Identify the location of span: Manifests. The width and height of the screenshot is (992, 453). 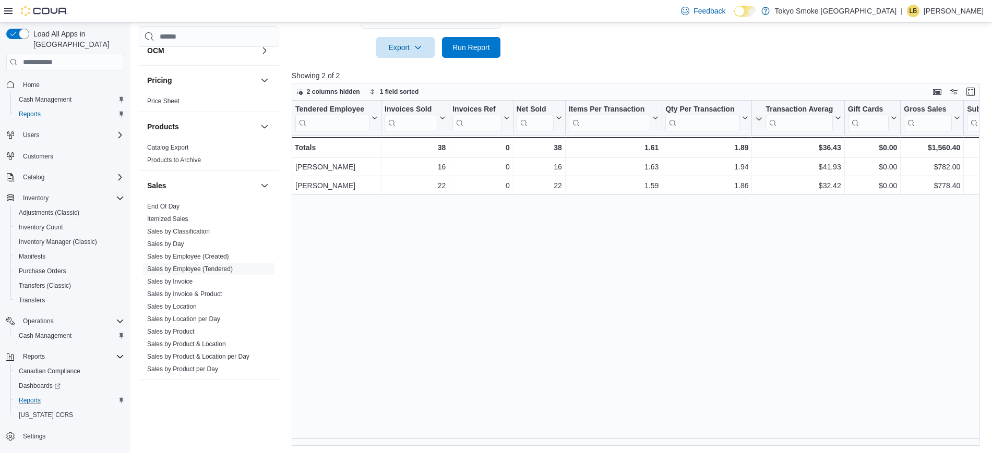
(32, 257).